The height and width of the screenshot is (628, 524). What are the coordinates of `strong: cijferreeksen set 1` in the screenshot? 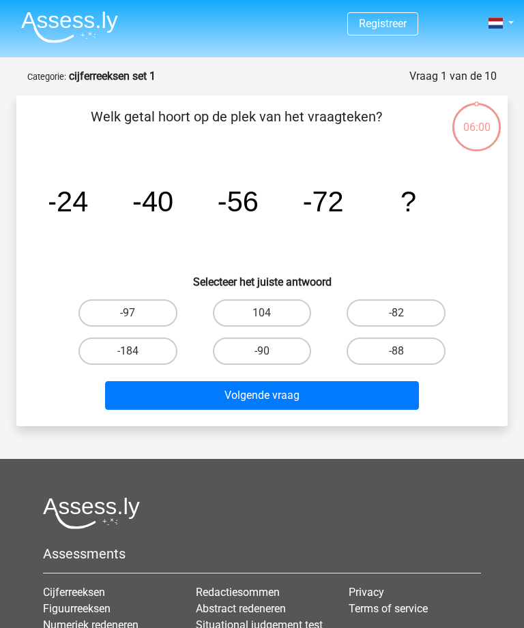 It's located at (112, 76).